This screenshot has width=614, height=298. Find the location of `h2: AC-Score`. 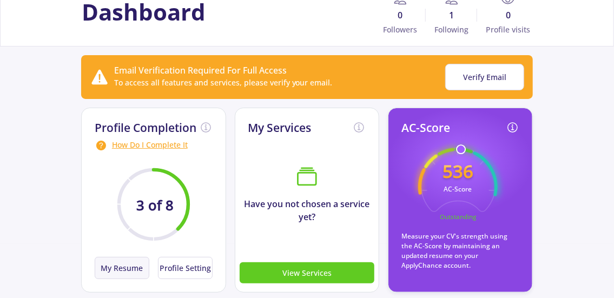

h2: AC-Score is located at coordinates (426, 128).